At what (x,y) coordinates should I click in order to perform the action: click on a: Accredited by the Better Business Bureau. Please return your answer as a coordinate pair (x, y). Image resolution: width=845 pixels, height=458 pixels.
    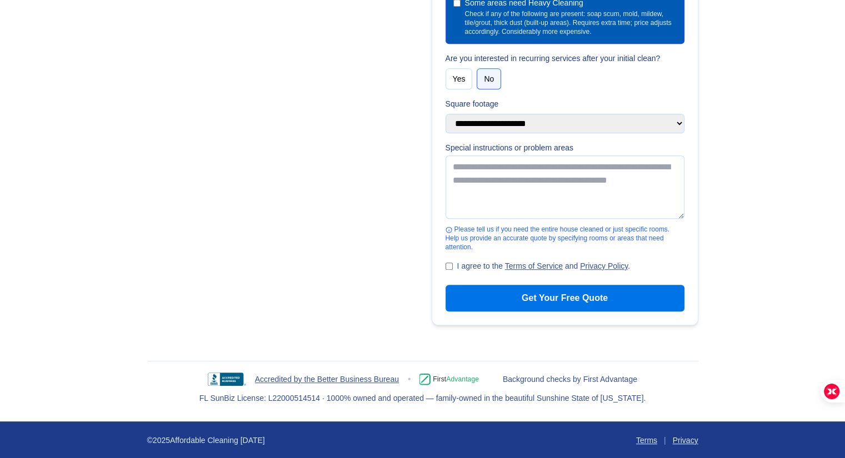
    Looking at the image, I should click on (327, 380).